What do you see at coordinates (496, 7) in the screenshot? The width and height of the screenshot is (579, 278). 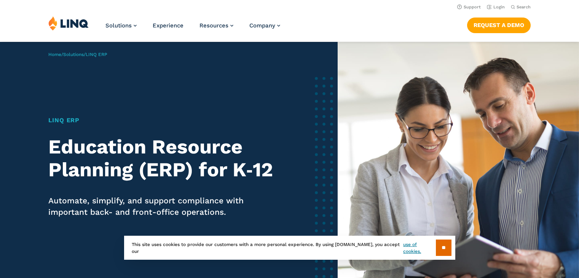 I see `a: Login` at bounding box center [496, 7].